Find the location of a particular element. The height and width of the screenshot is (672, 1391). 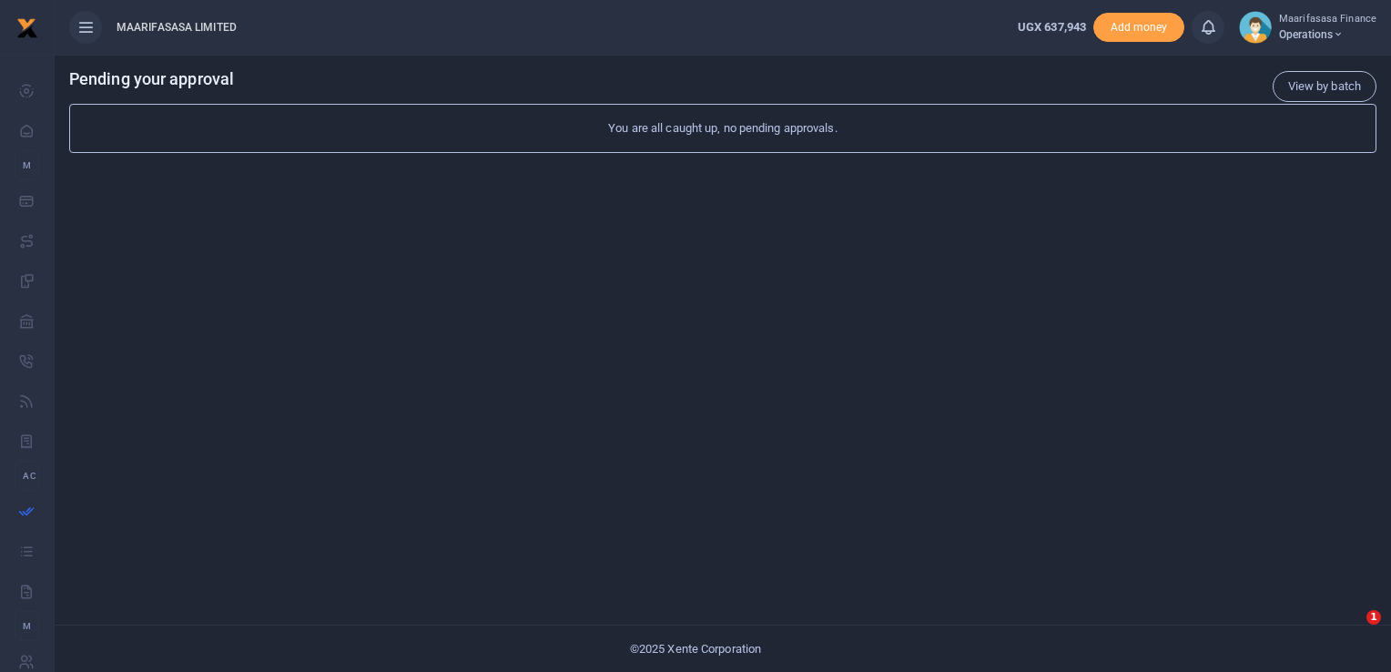

a: logo-small logo-large logo-large is located at coordinates (27, 26).